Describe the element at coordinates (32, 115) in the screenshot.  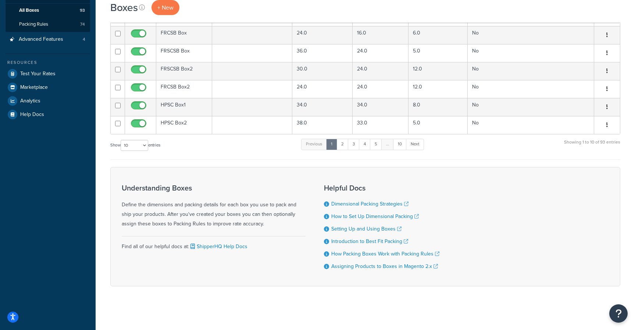
I see `span: Help Docs` at that location.